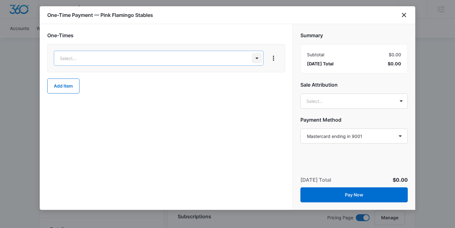 The height and width of the screenshot is (228, 455). Describe the element at coordinates (13, 19) in the screenshot. I see `img: website_grey.svg` at that location.